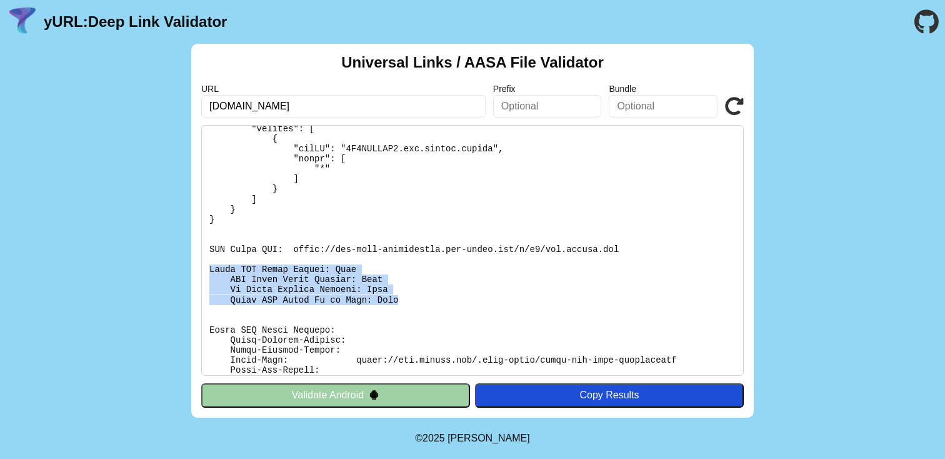  I want to click on label: Bundle, so click(663, 89).